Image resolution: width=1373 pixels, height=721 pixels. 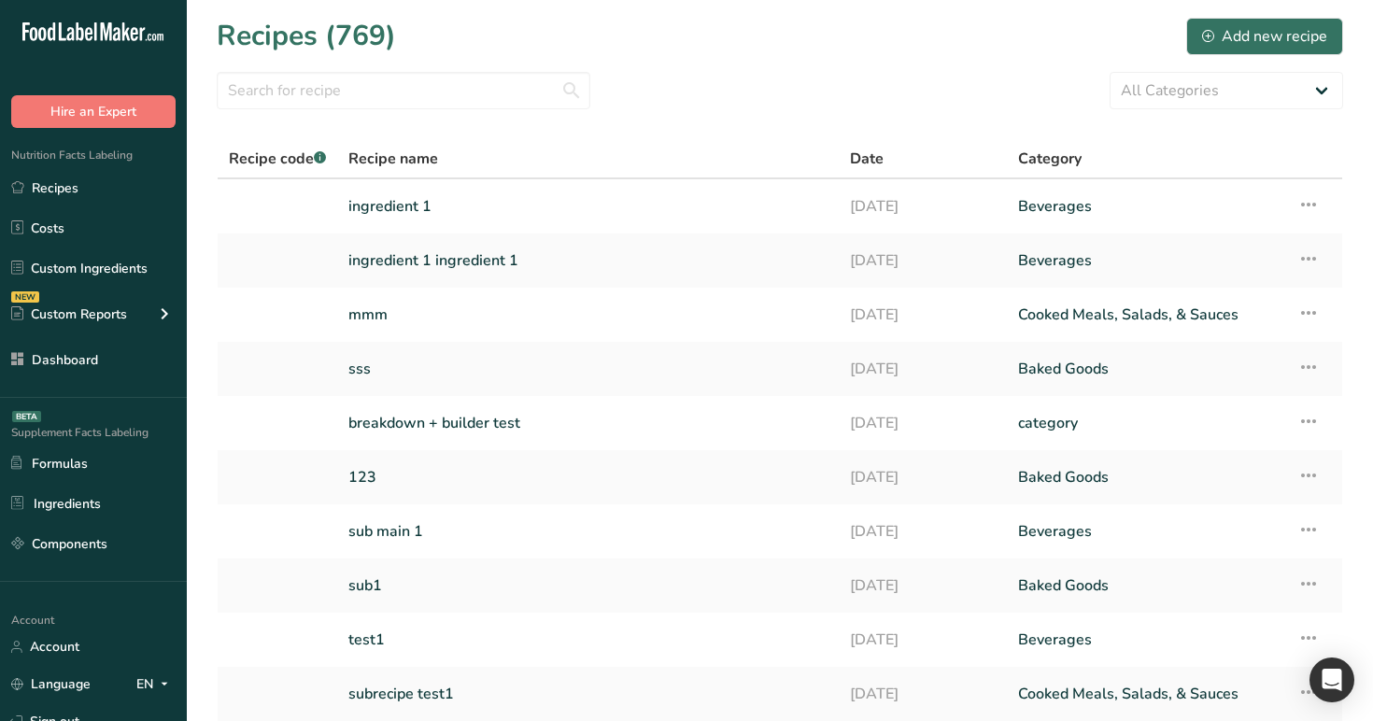 I want to click on span: Recipe code, so click(x=277, y=159).